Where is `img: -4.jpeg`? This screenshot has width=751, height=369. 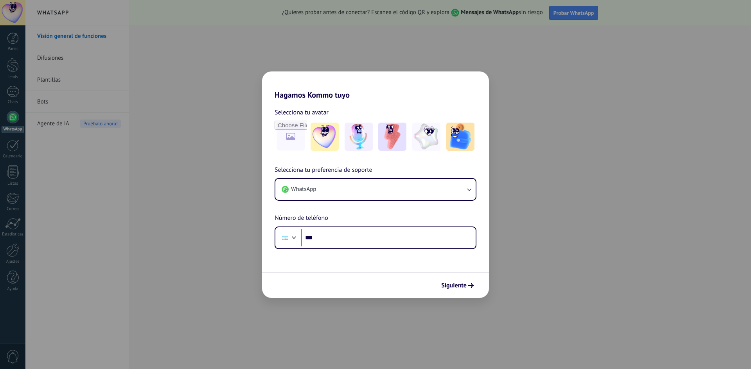 img: -4.jpeg is located at coordinates (426, 137).